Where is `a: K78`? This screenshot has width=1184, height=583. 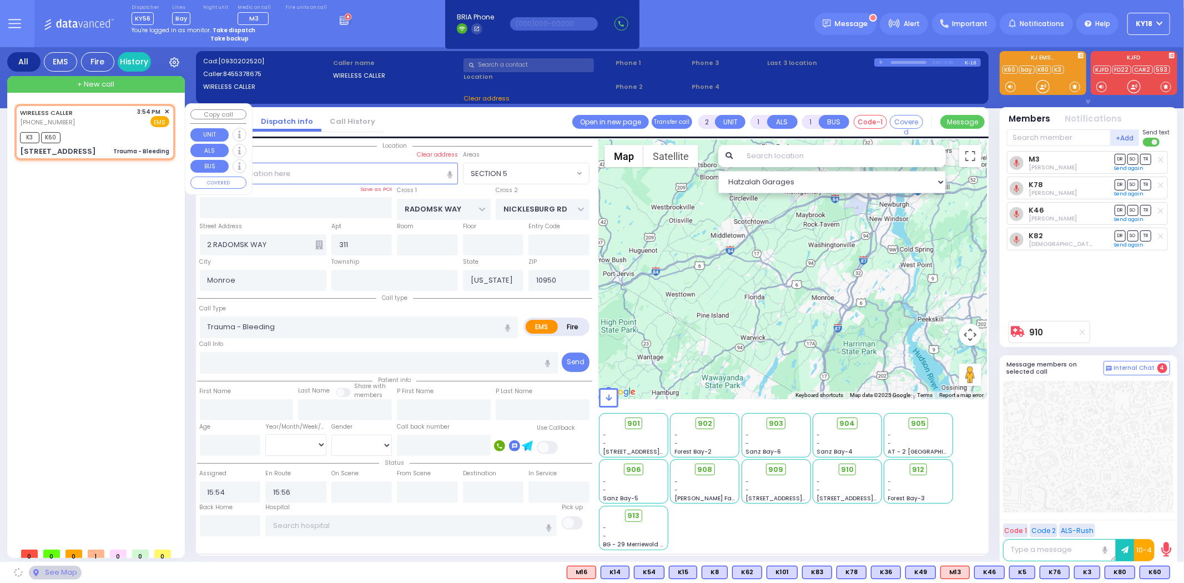
a: K78 is located at coordinates (1036, 184).